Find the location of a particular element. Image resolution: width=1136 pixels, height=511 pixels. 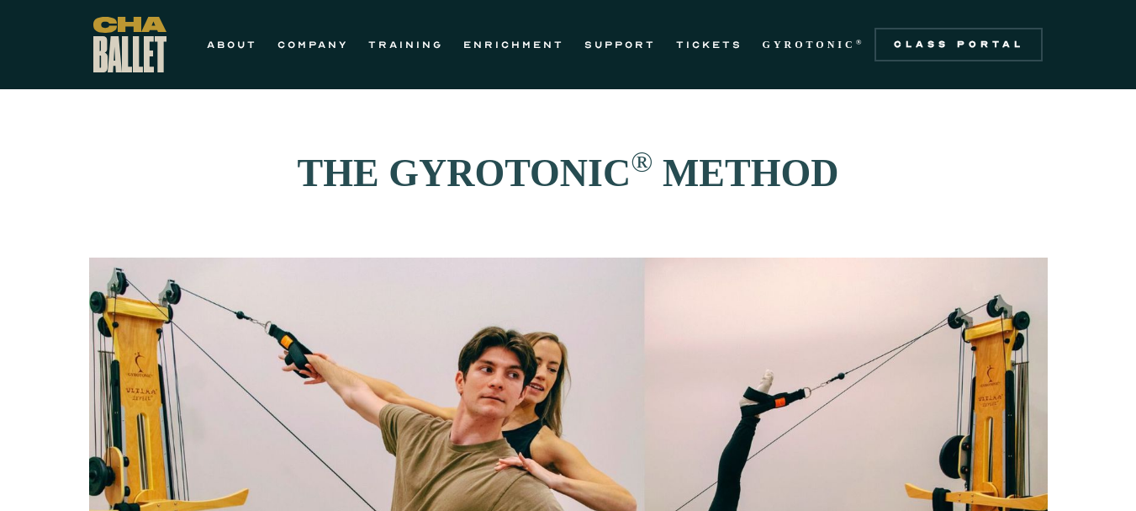

a: TICKETS is located at coordinates (709, 45).